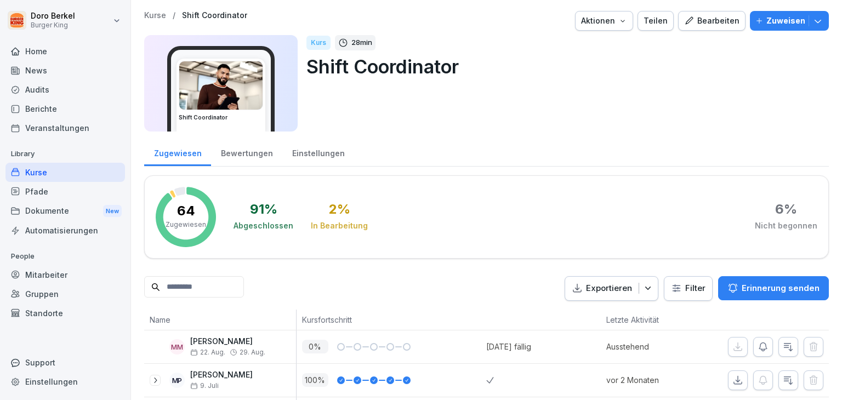  What do you see at coordinates (177, 381) in the screenshot?
I see `div: MP` at bounding box center [177, 381].